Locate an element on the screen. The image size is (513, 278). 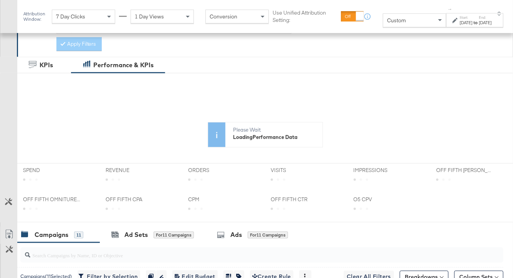
div: Attribution Window: is located at coordinates (35, 17).